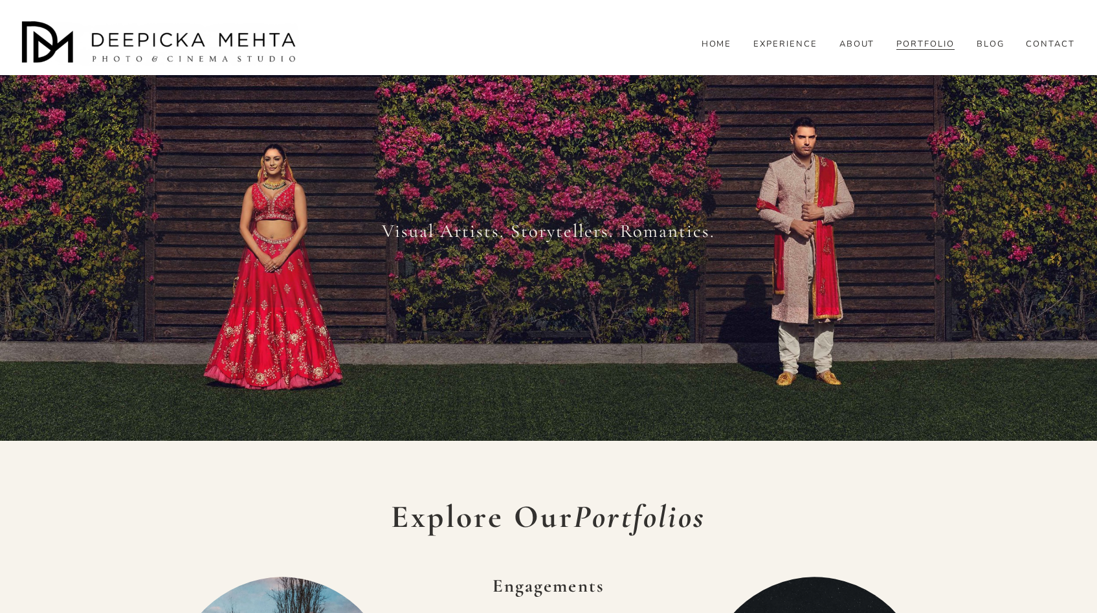  What do you see at coordinates (548, 516) in the screenshot?
I see `strong: Explore Our` at bounding box center [548, 516].